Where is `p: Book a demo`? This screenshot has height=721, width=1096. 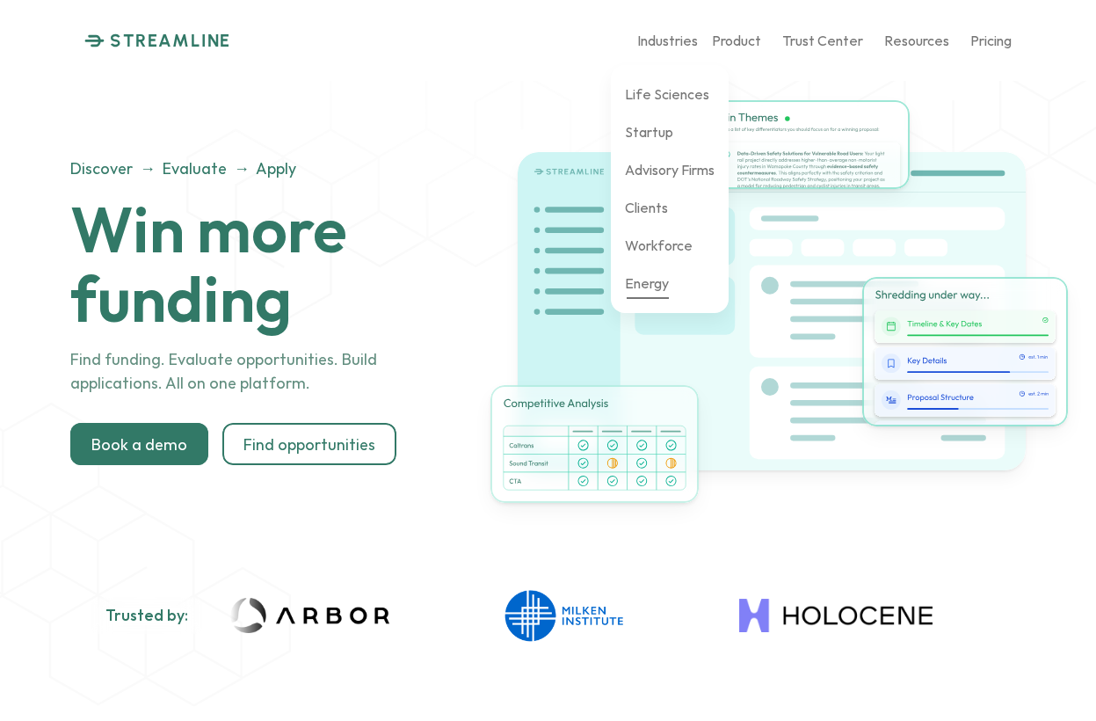
p: Book a demo is located at coordinates (139, 445).